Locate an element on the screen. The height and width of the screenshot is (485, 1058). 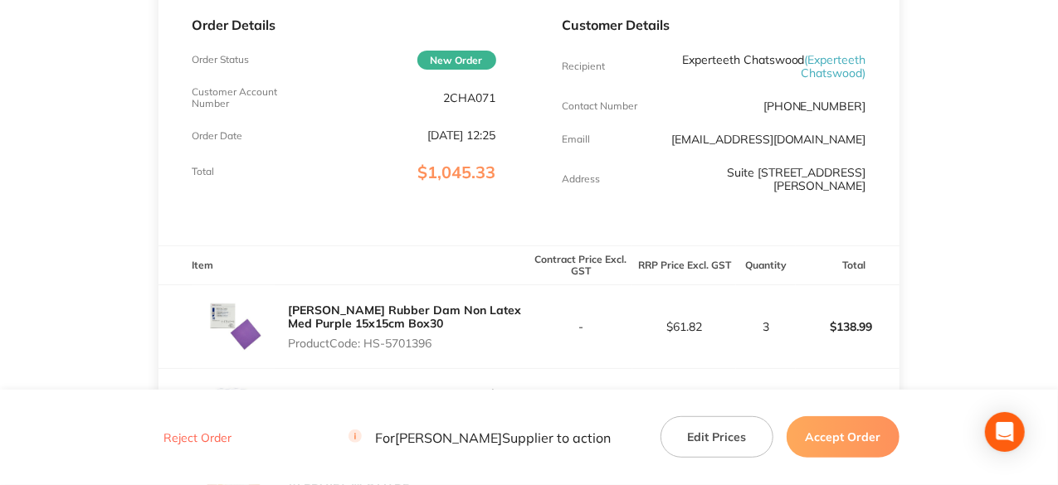
p: Customer Account Number is located at coordinates (242, 98).